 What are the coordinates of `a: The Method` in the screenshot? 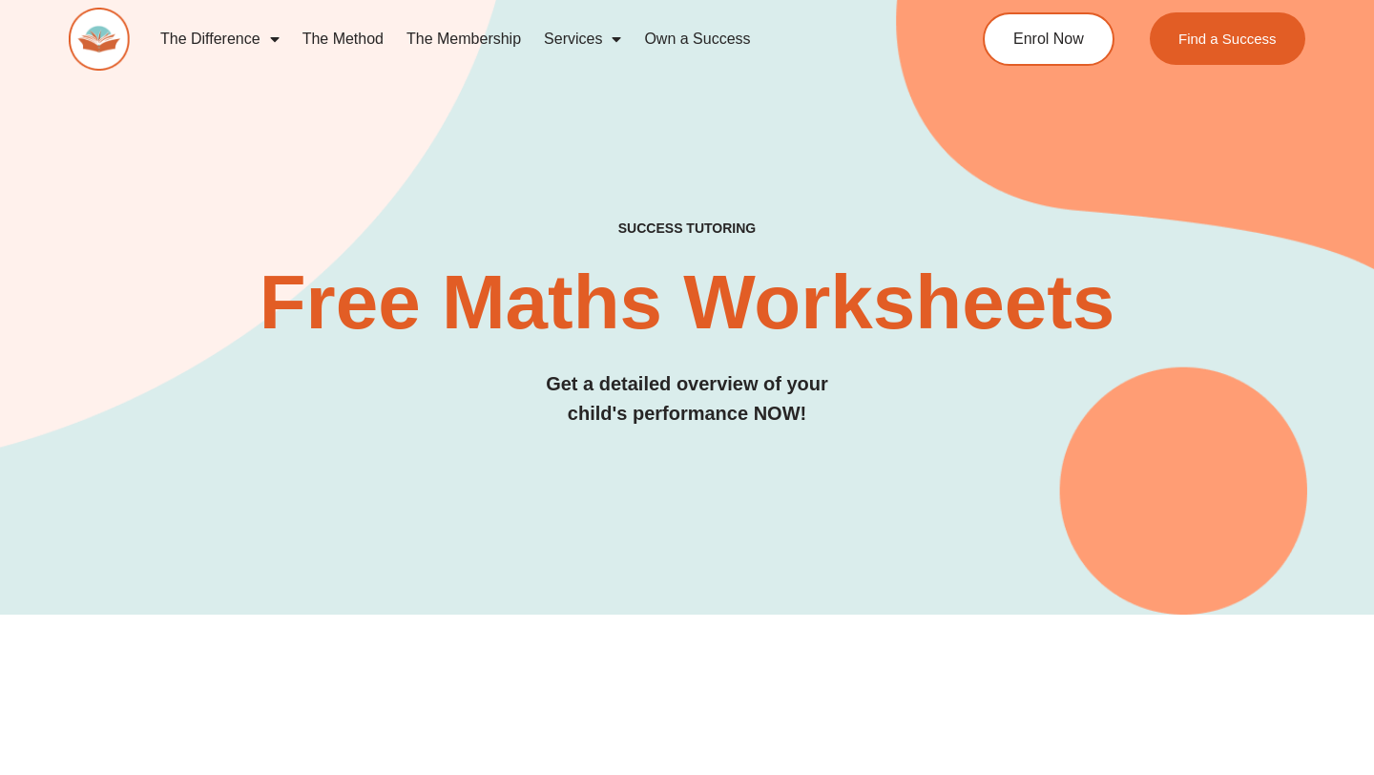 It's located at (343, 39).